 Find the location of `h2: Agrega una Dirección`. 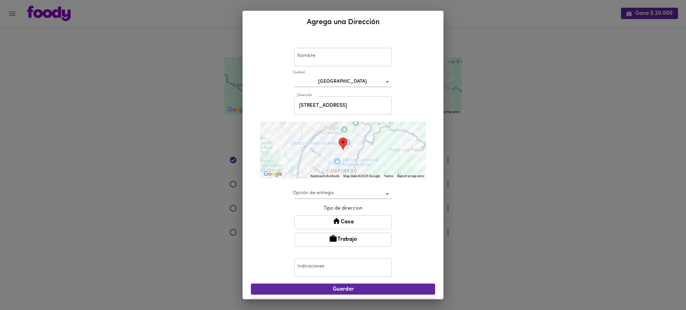

h2: Agrega una Dirección is located at coordinates (343, 22).